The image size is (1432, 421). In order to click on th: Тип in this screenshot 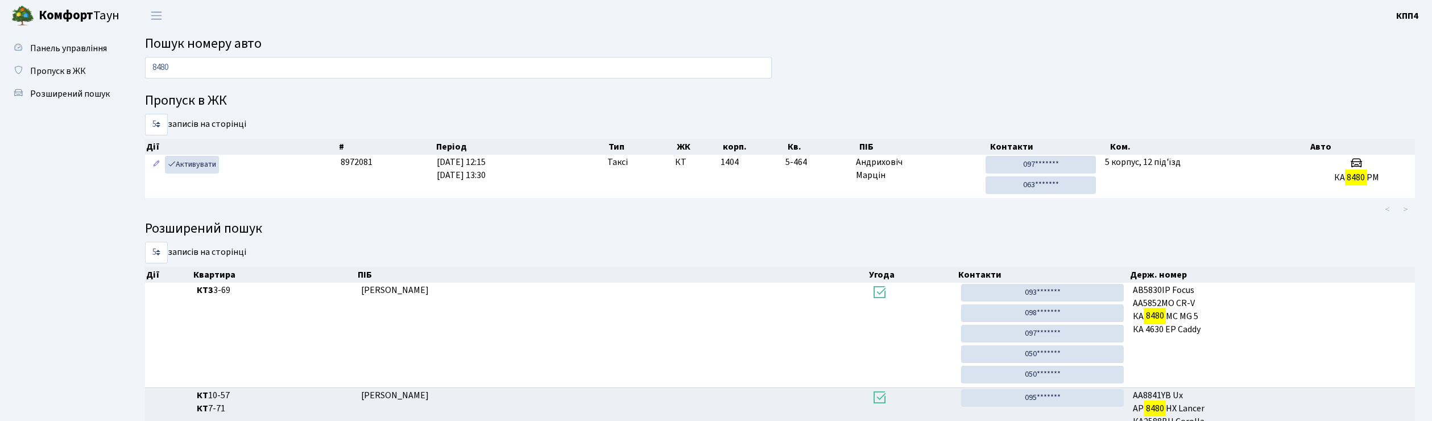, I will do `click(641, 147)`.